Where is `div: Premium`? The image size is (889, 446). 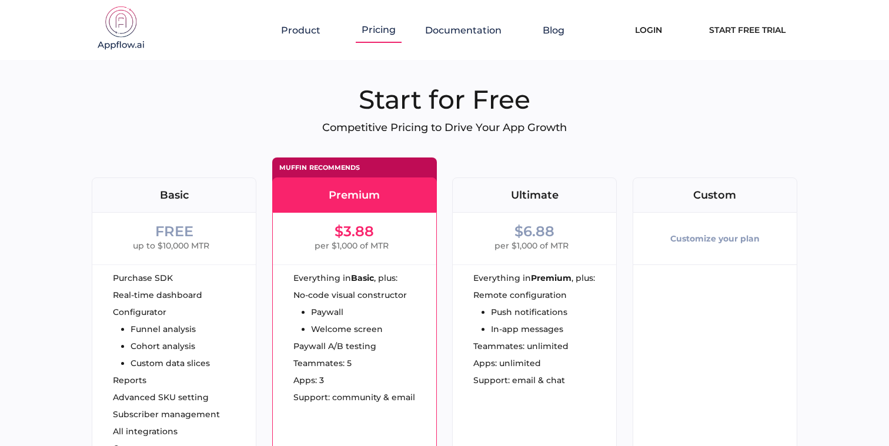
div: Premium is located at coordinates (355, 195).